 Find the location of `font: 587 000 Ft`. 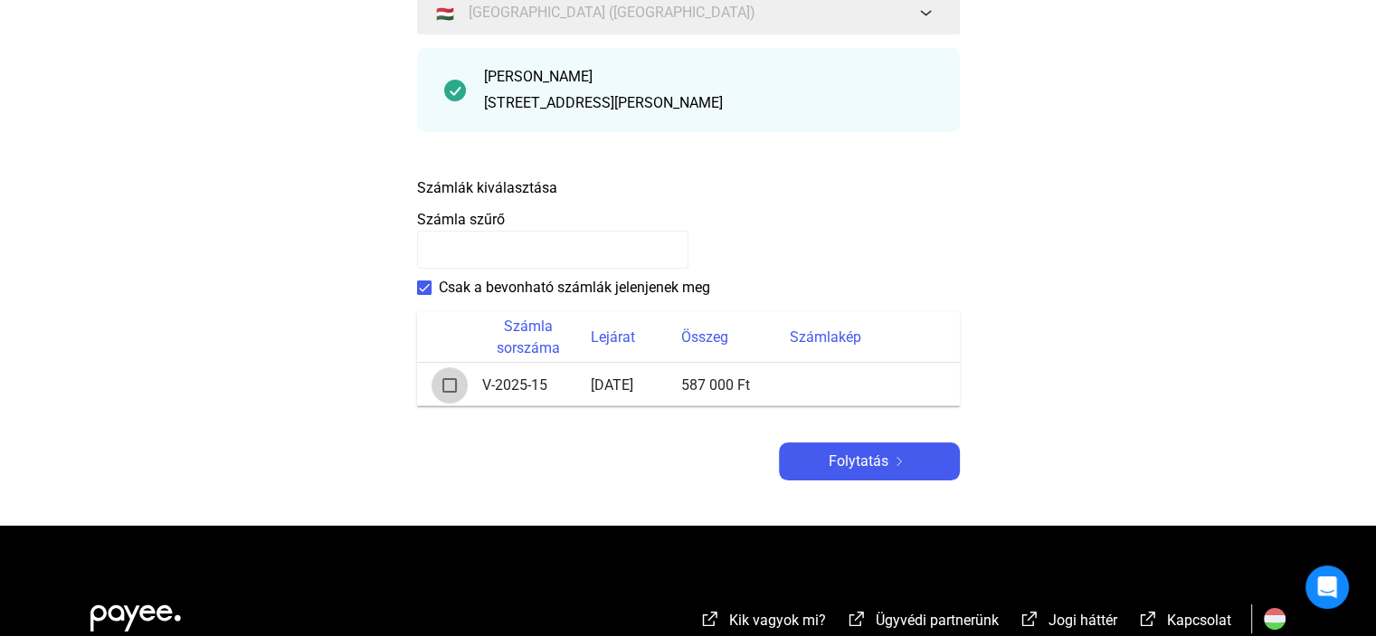

font: 587 000 Ft is located at coordinates (716, 385).